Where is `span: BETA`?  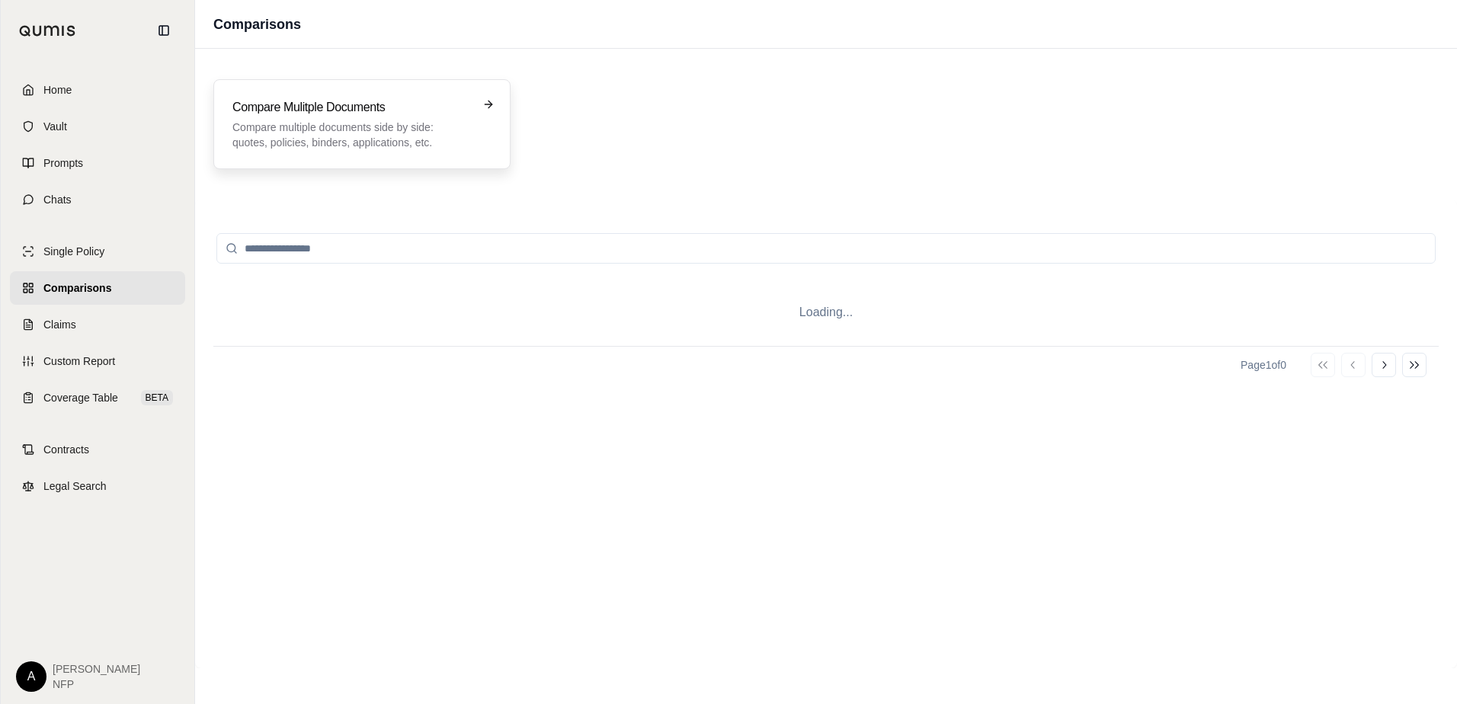
span: BETA is located at coordinates (157, 398).